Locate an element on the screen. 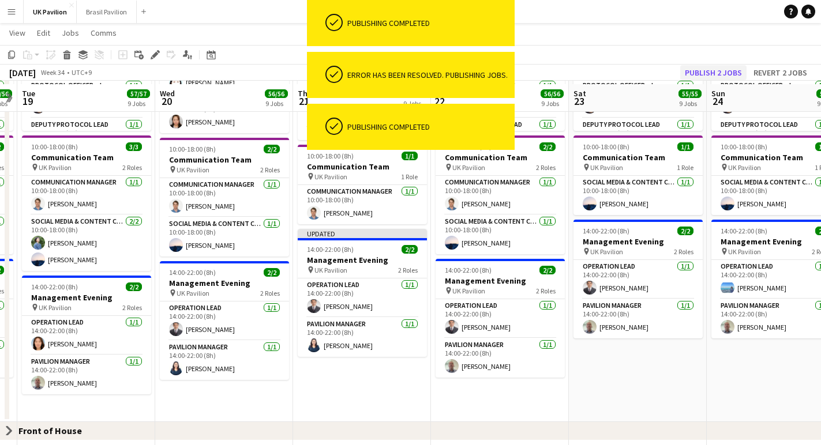 The width and height of the screenshot is (821, 445). button: Brasil Pavilion is located at coordinates (107, 12).